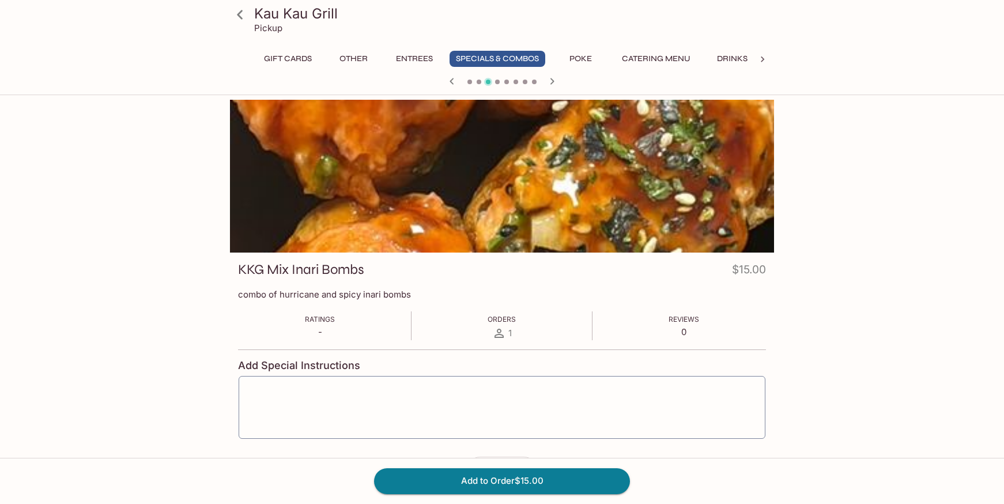 Image resolution: width=1004 pixels, height=504 pixels. Describe the element at coordinates (288, 59) in the screenshot. I see `button: Gift Cards` at that location.